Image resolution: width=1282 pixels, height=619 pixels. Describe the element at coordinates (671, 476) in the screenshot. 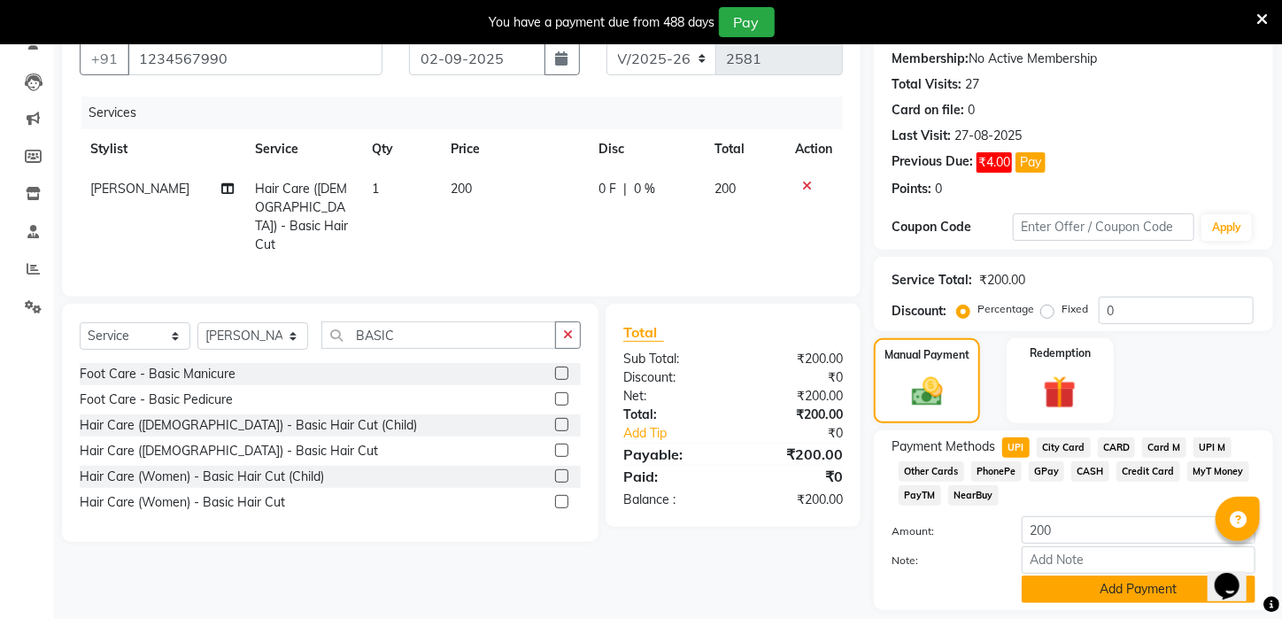

I see `div: Paid:` at that location.